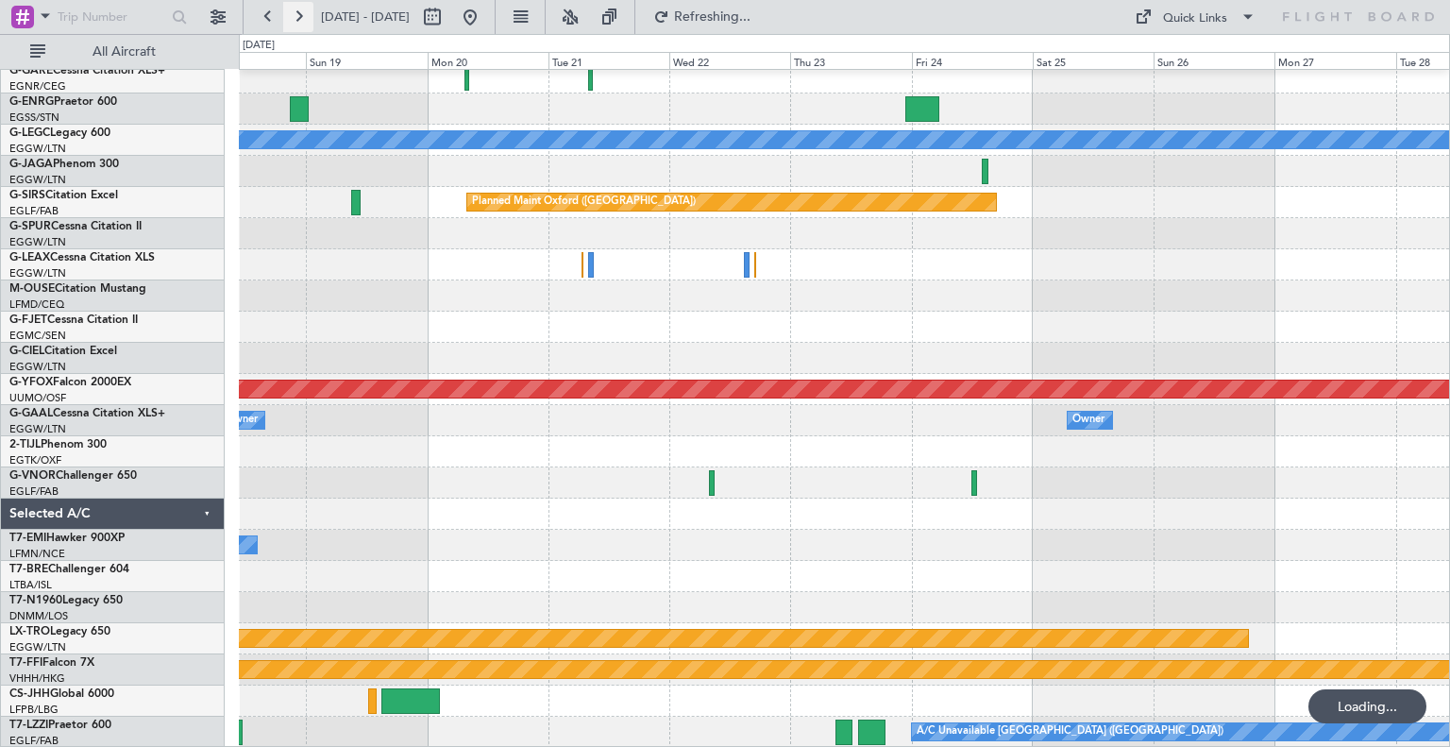 This screenshot has height=747, width=1450. Describe the element at coordinates (38, 397) in the screenshot. I see `a: UUMO/OSF` at that location.